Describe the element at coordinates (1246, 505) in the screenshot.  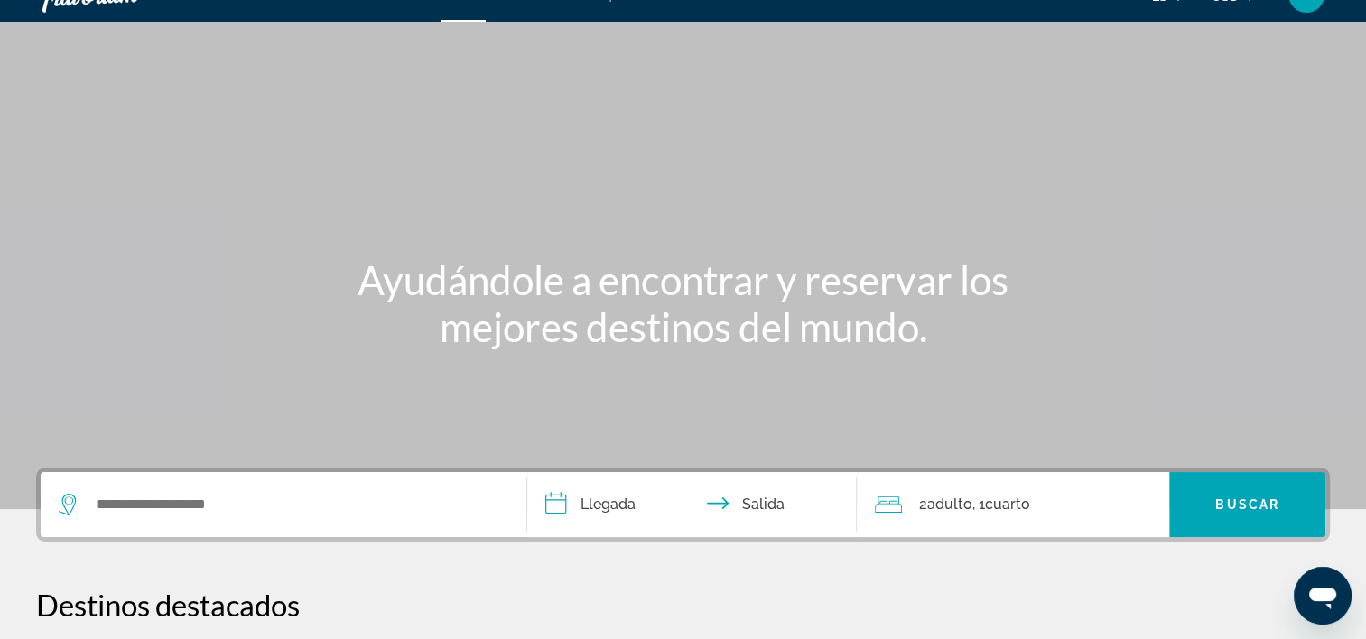
I see `button: Buscar` at that location.